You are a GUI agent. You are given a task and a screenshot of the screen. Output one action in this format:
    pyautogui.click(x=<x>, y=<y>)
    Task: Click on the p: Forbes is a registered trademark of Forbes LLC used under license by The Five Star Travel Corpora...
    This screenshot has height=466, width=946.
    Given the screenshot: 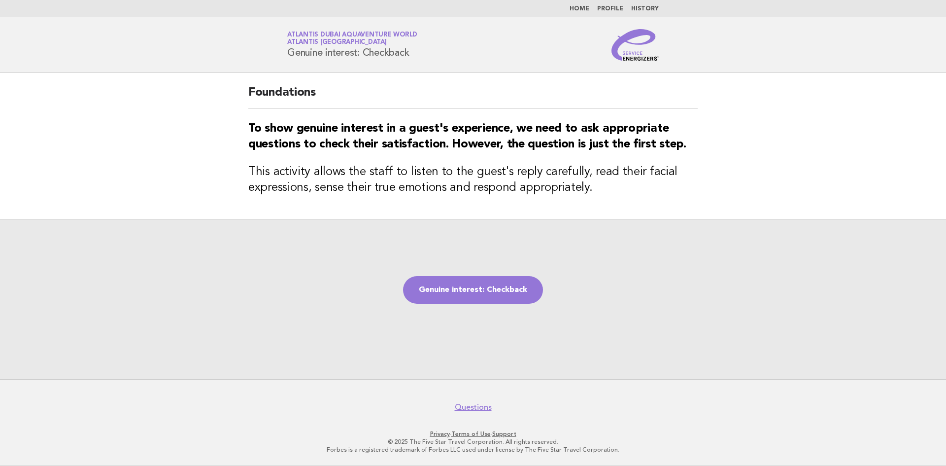 What is the action you would take?
    pyautogui.click(x=473, y=450)
    